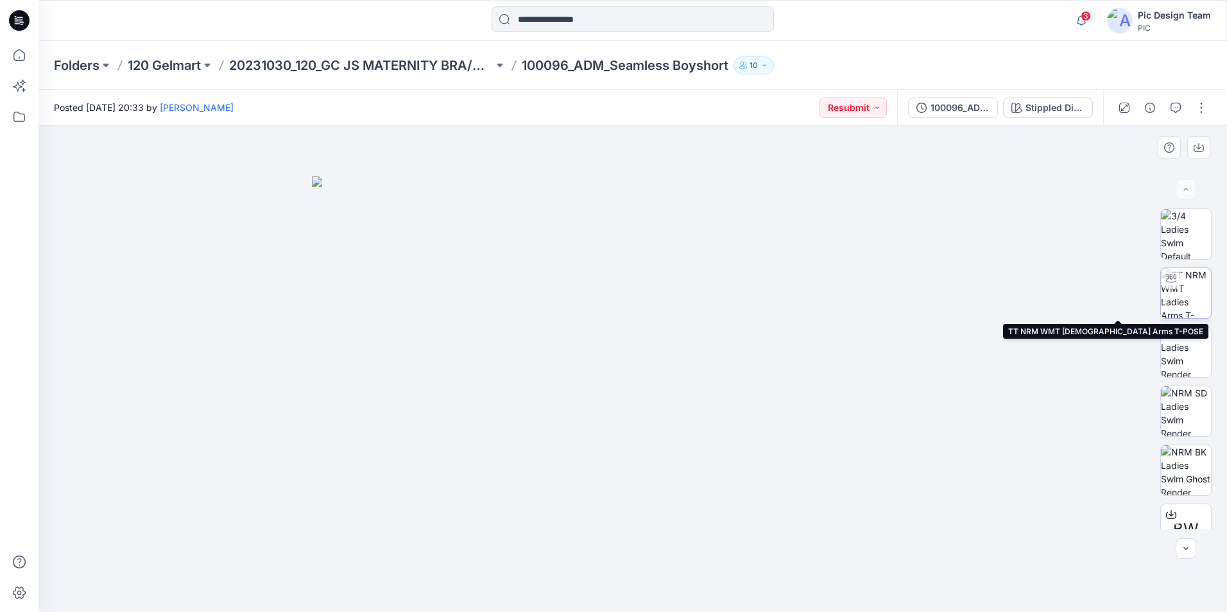 The image size is (1227, 612). I want to click on img: NRM SD Ladies Swim Render, so click(1186, 411).